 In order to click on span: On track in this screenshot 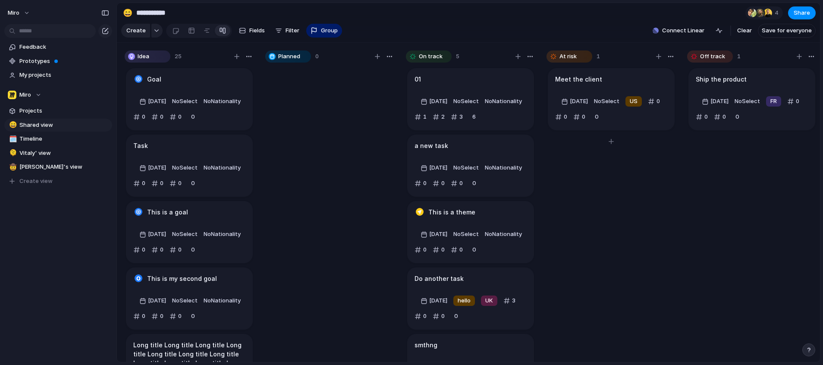, I will do `click(430, 56)`.